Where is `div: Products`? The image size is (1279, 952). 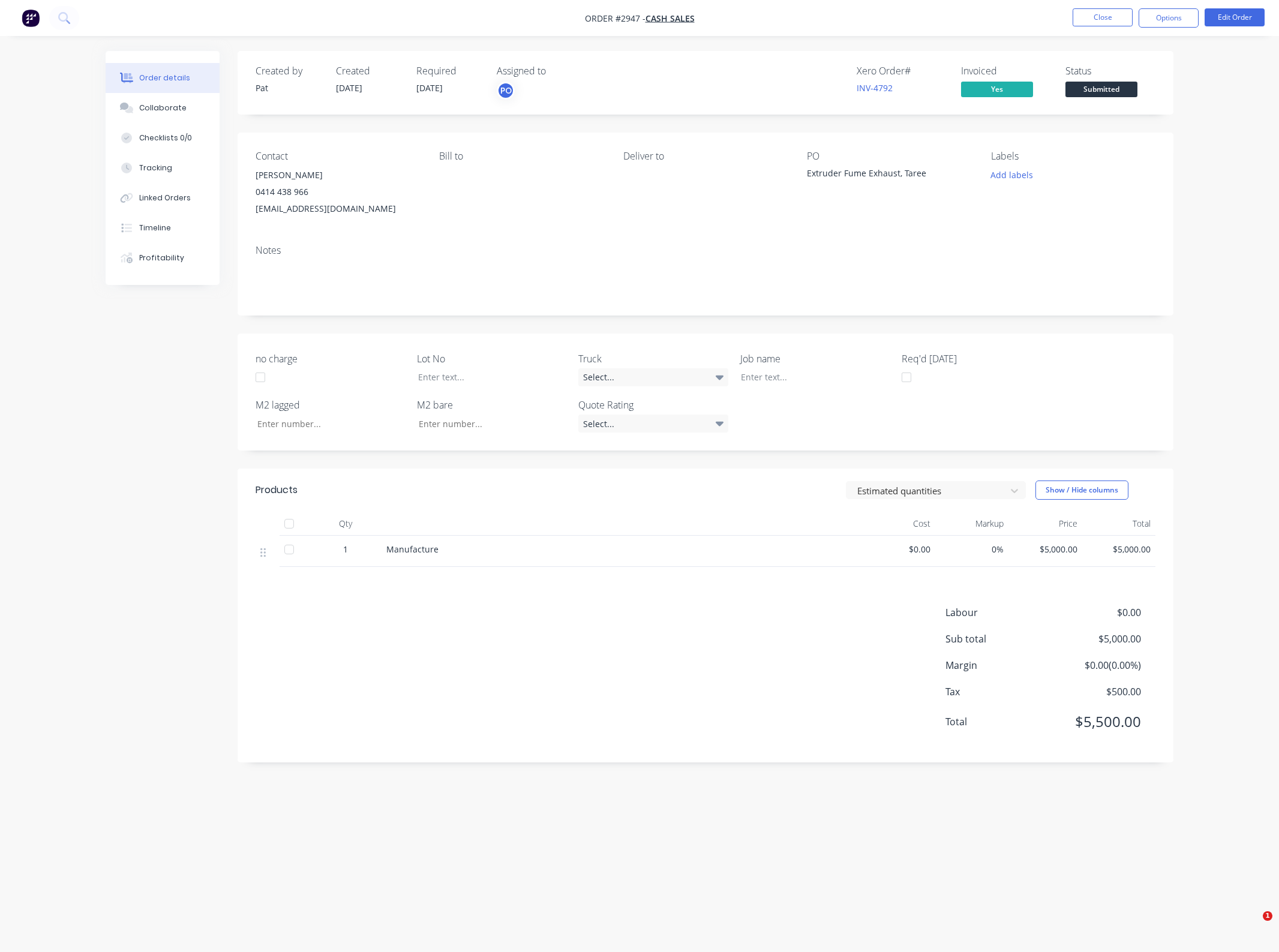
div: Products is located at coordinates (276, 490).